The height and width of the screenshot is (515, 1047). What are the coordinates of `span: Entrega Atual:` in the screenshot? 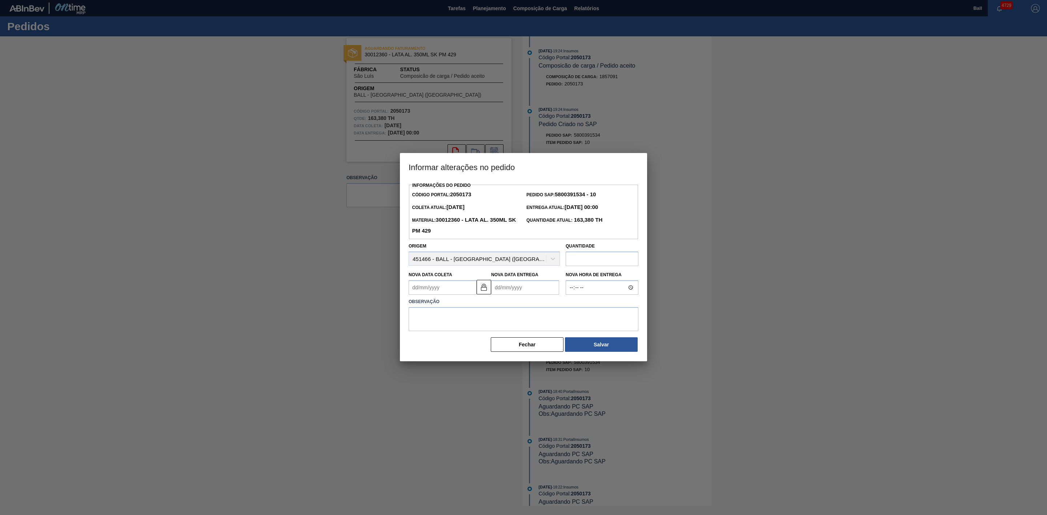 It's located at (562, 208).